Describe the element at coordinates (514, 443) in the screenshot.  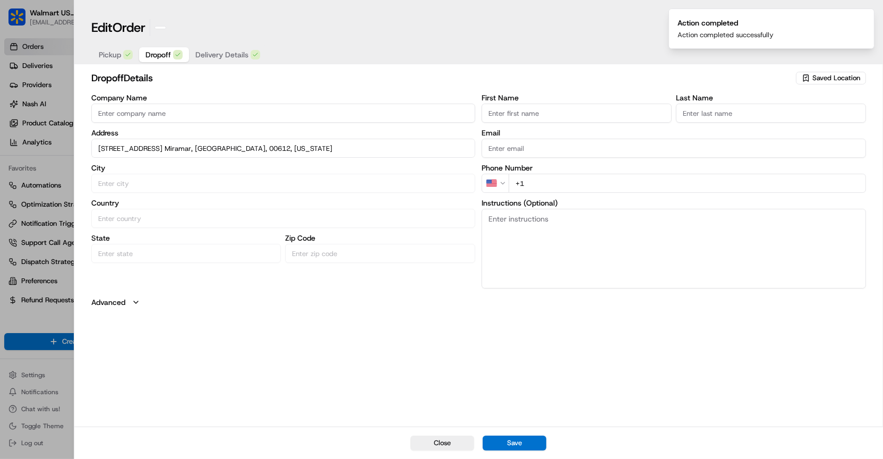
I see `button: Save` at that location.